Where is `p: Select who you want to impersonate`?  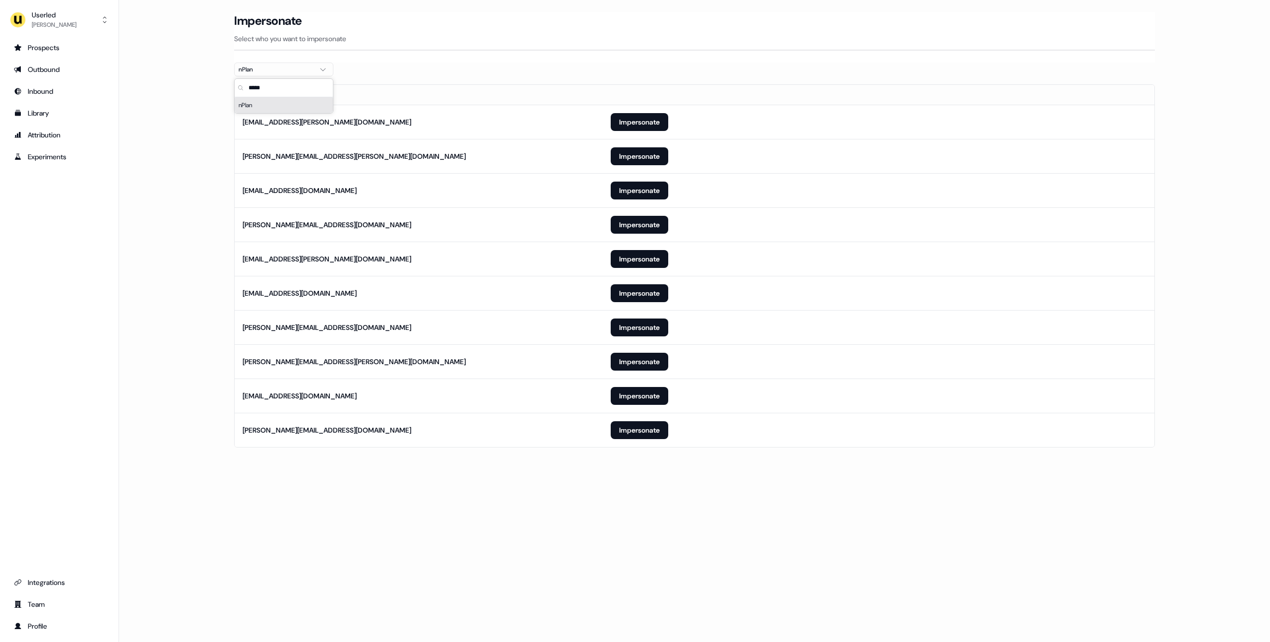
p: Select who you want to impersonate is located at coordinates (695, 39).